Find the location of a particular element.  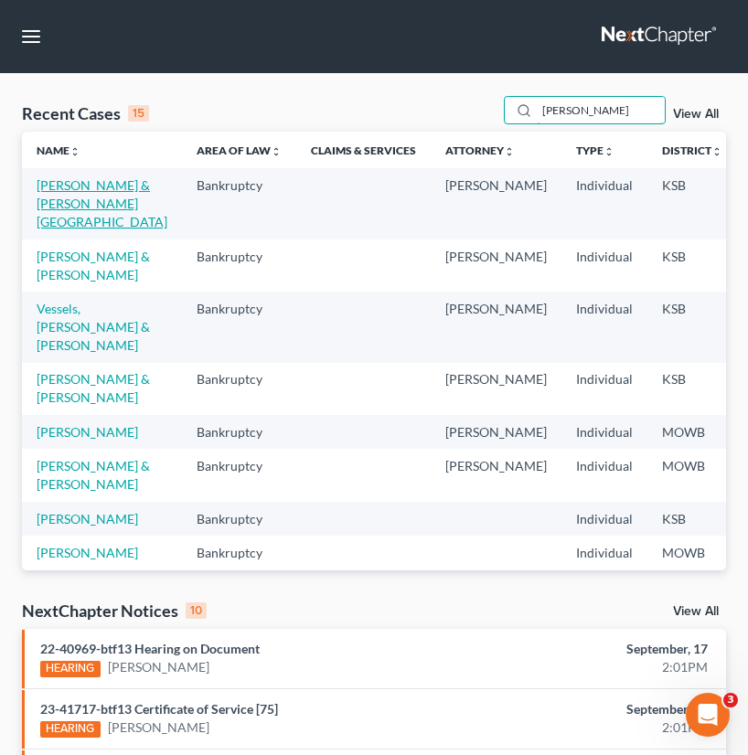

a: 23-41717-btf13 Certificate of Service [75] is located at coordinates (159, 708).